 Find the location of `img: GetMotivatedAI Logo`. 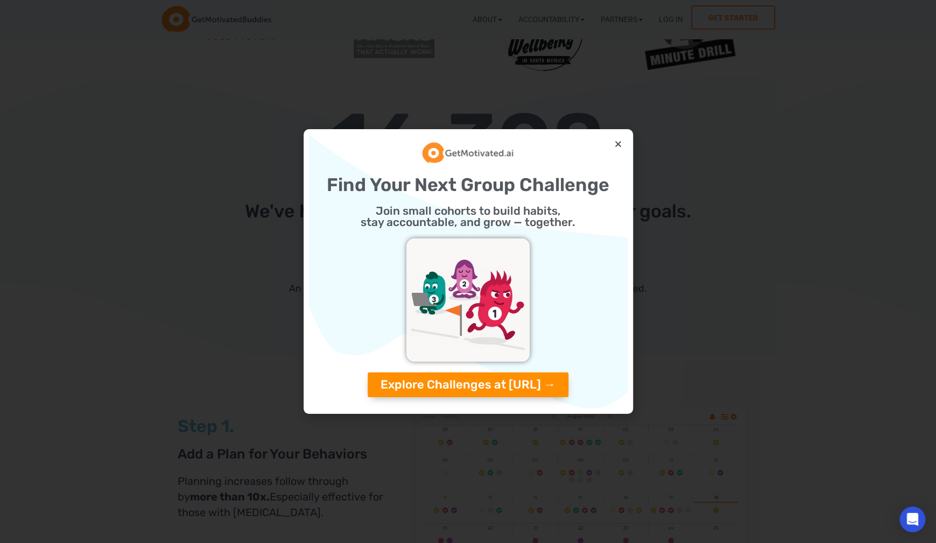

img: GetMotivatedAI Logo is located at coordinates (468, 152).